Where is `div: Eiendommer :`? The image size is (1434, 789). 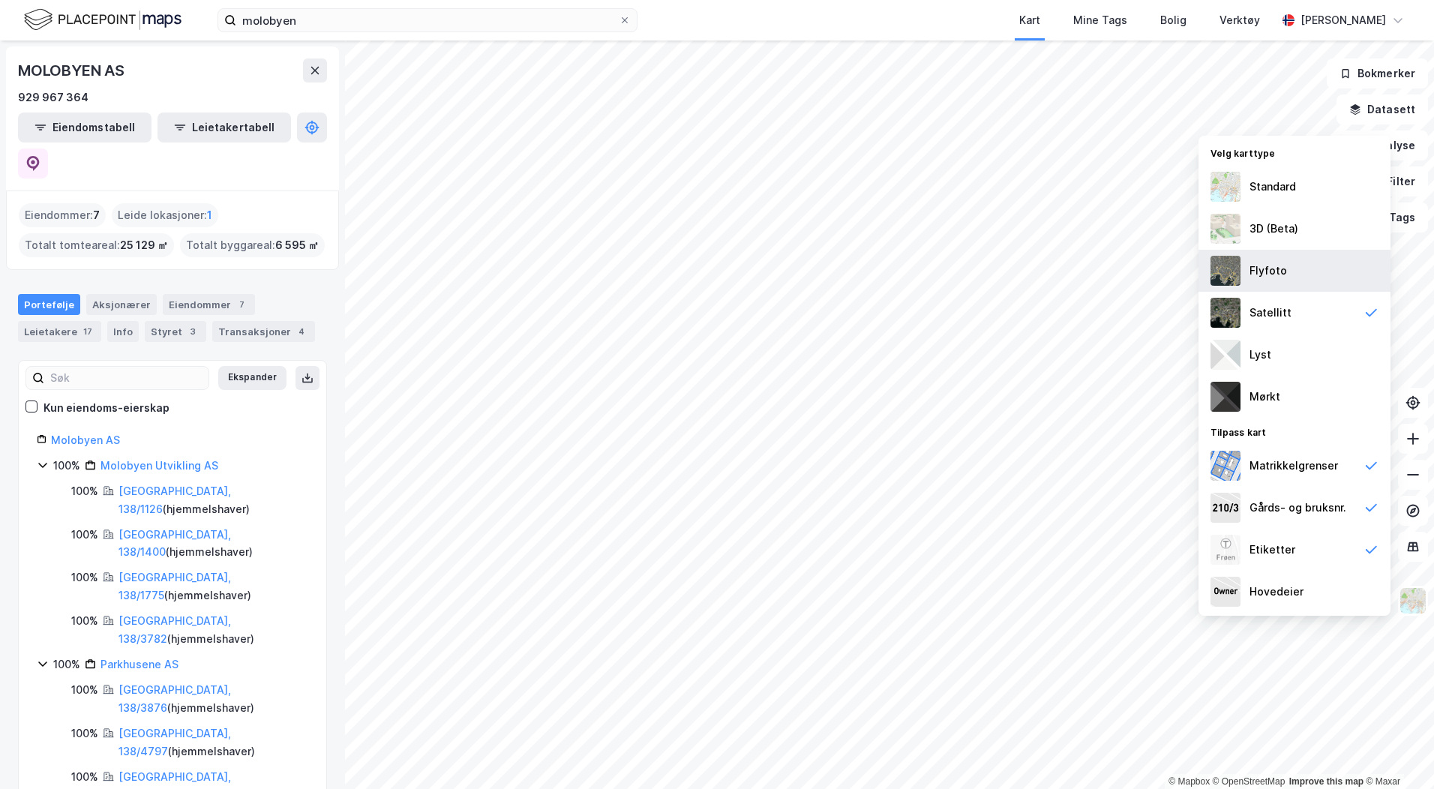
div: Eiendommer : is located at coordinates (62, 215).